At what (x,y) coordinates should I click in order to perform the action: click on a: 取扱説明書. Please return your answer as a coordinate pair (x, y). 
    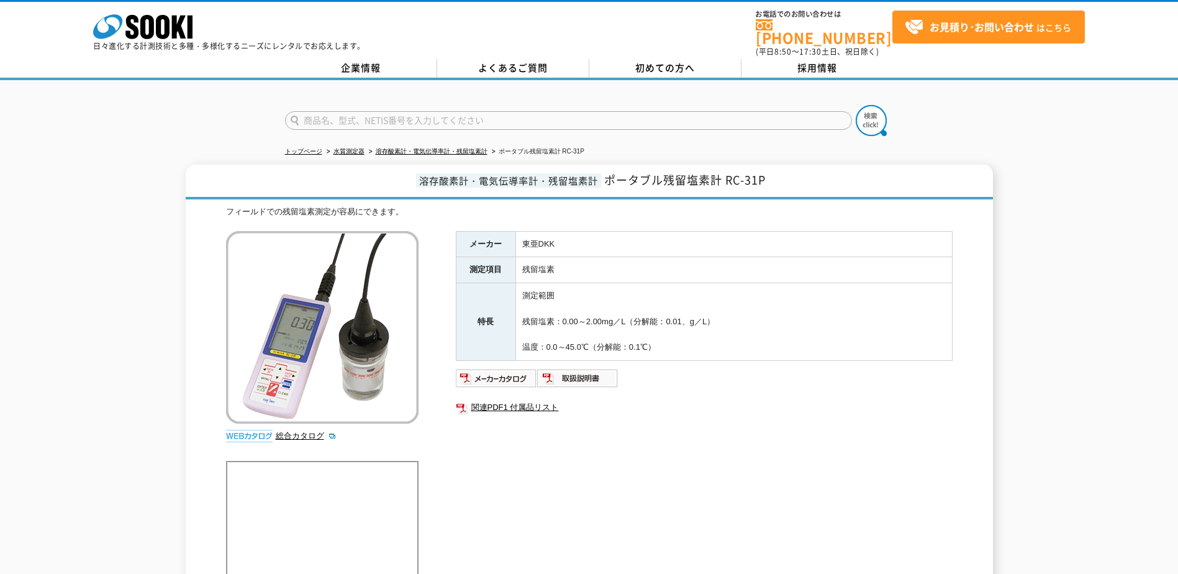
    Looking at the image, I should click on (578, 381).